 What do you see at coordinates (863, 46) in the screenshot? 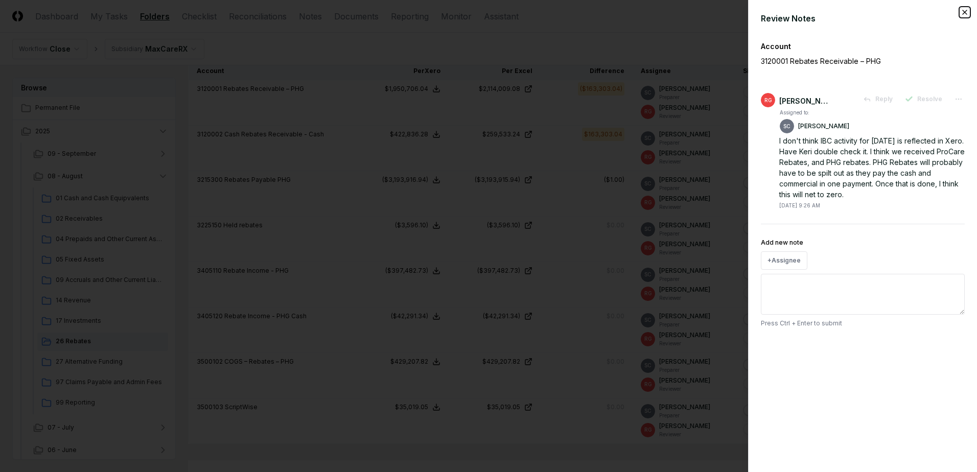
I see `div: Account` at bounding box center [863, 46].